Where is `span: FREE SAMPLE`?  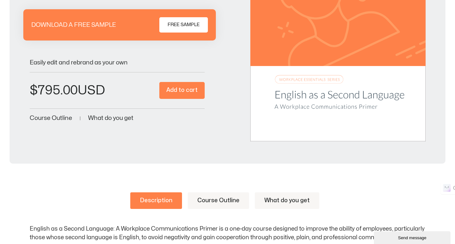 span: FREE SAMPLE is located at coordinates (183, 25).